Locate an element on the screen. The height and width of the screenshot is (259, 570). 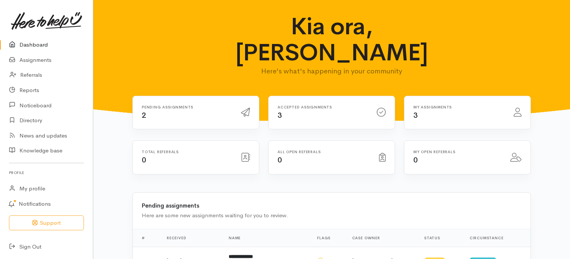
h6: Pending assignments is located at coordinates (187, 107).